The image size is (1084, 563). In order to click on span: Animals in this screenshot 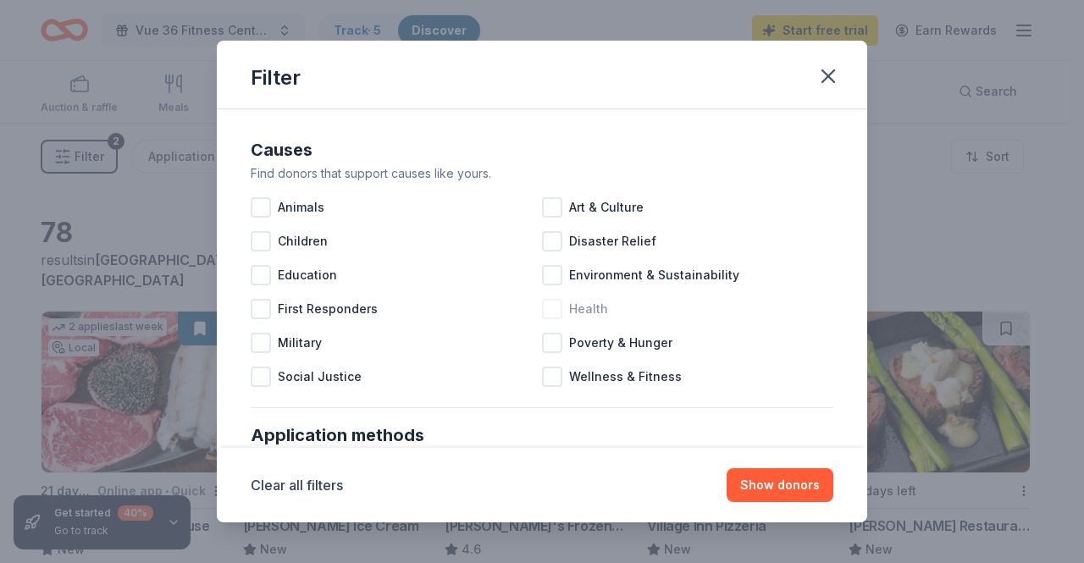, I will do `click(301, 208)`.